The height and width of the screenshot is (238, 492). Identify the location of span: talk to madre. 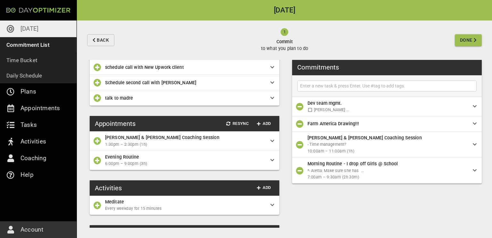
(119, 98).